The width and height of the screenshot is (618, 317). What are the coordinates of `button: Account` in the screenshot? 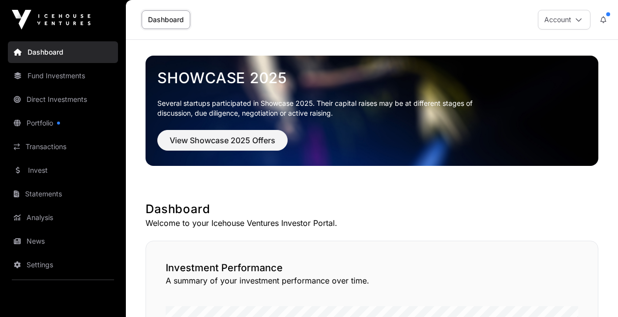 It's located at (564, 20).